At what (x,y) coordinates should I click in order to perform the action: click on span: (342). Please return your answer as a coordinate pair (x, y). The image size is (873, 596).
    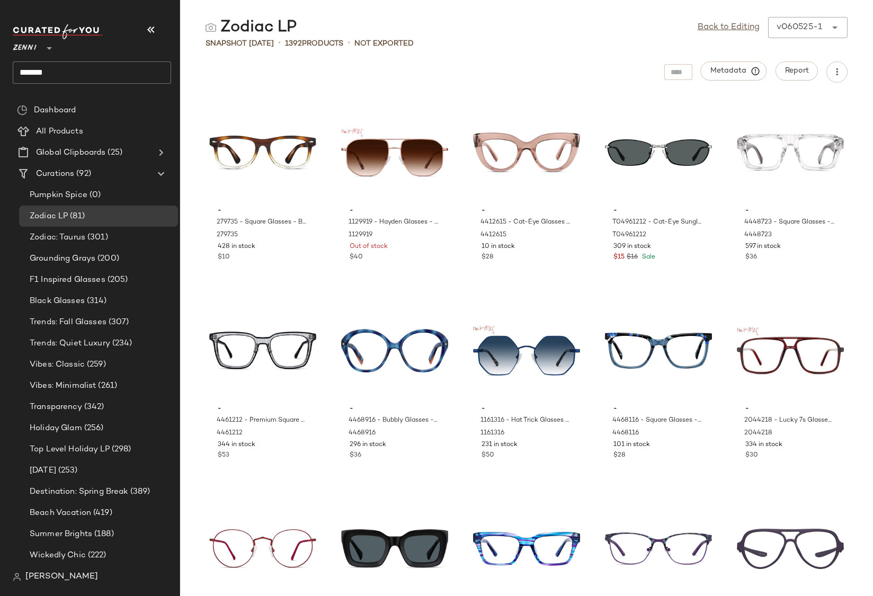
    Looking at the image, I should click on (93, 407).